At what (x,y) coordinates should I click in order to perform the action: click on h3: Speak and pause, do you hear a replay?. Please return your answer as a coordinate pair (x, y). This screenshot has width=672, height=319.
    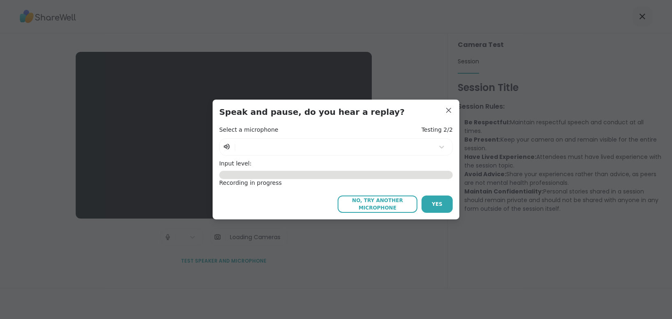
    Looking at the image, I should click on (336, 112).